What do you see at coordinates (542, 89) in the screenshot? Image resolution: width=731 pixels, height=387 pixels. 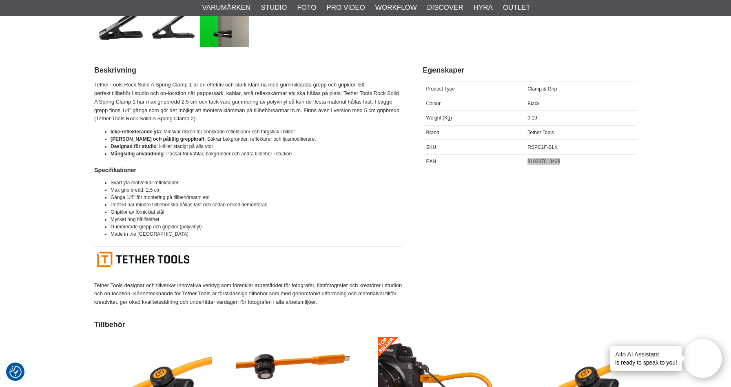 I see `span: Clamp & Grip` at bounding box center [542, 89].